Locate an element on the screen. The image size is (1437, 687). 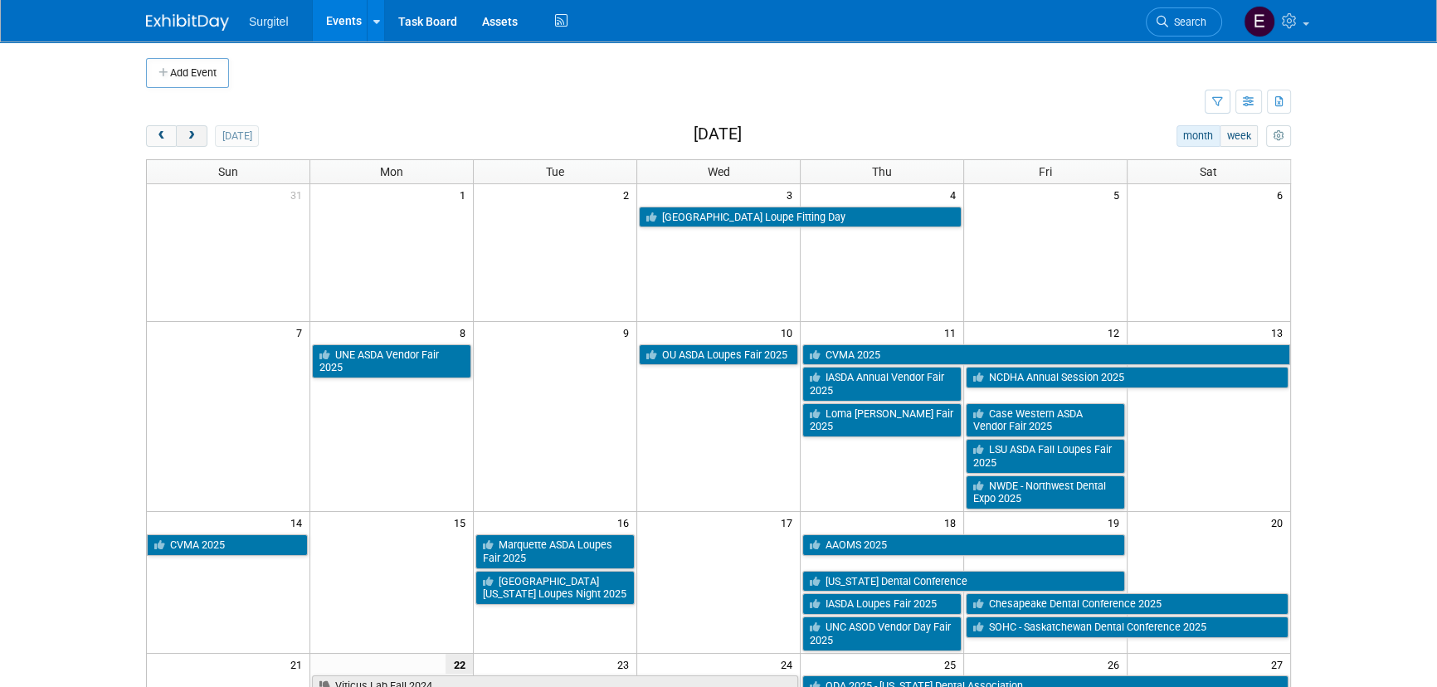
span: 11 is located at coordinates (952, 332).